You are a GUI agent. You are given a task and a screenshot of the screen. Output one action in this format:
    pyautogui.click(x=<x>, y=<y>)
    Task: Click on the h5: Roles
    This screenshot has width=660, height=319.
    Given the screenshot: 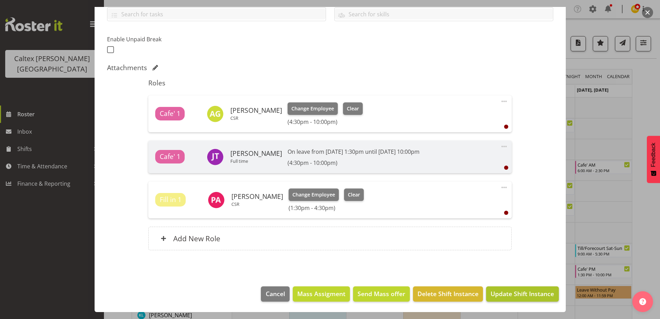 What is the action you would take?
    pyautogui.click(x=330, y=83)
    